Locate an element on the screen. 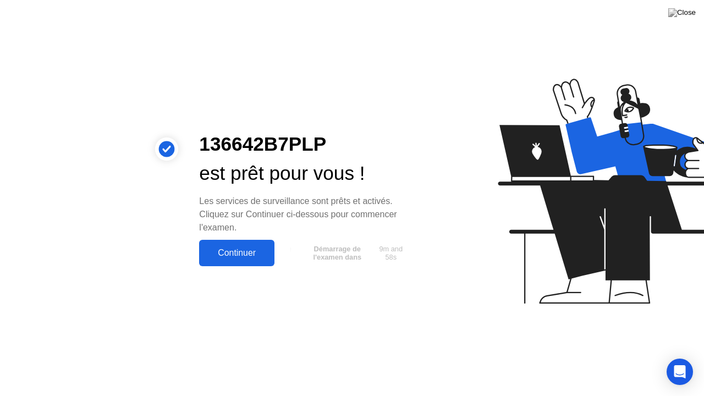  div: Continuer is located at coordinates (237, 253).